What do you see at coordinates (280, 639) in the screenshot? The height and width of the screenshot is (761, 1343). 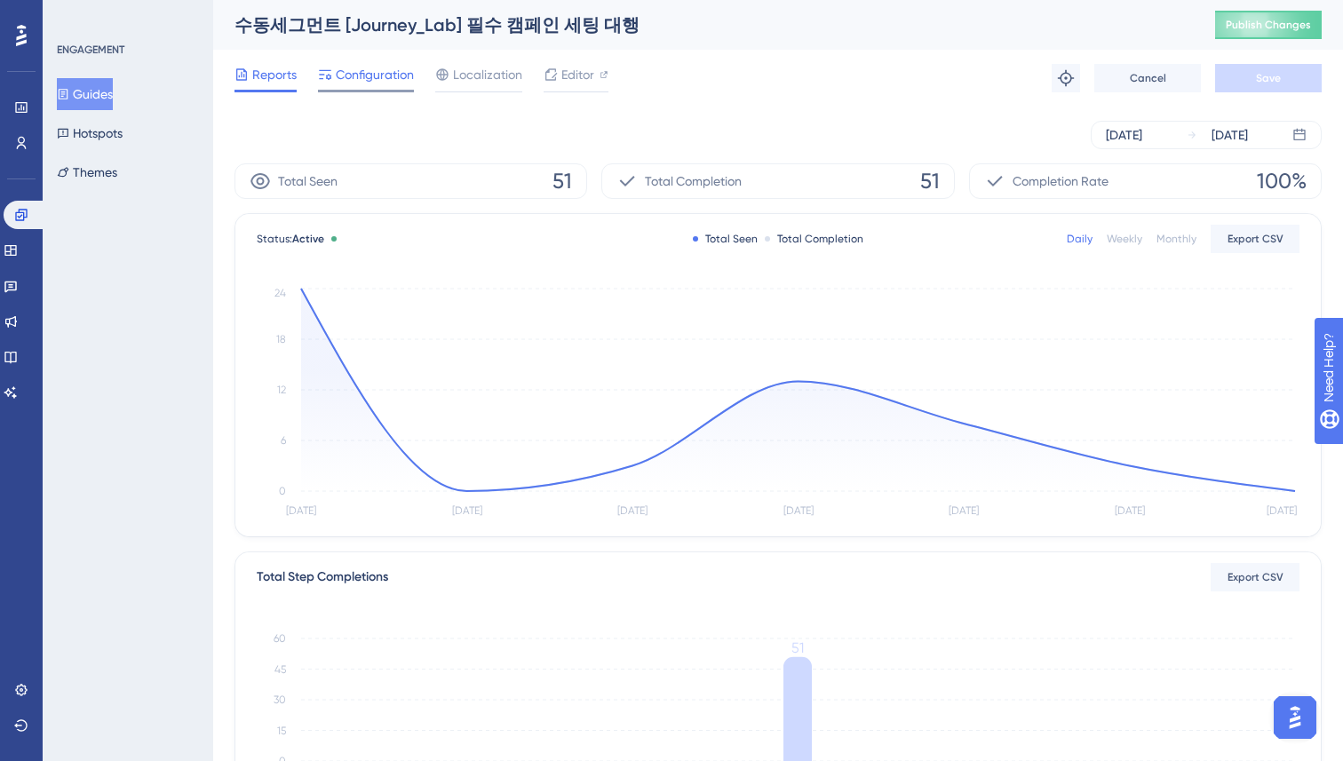 I see `tspan: 60` at bounding box center [280, 639].